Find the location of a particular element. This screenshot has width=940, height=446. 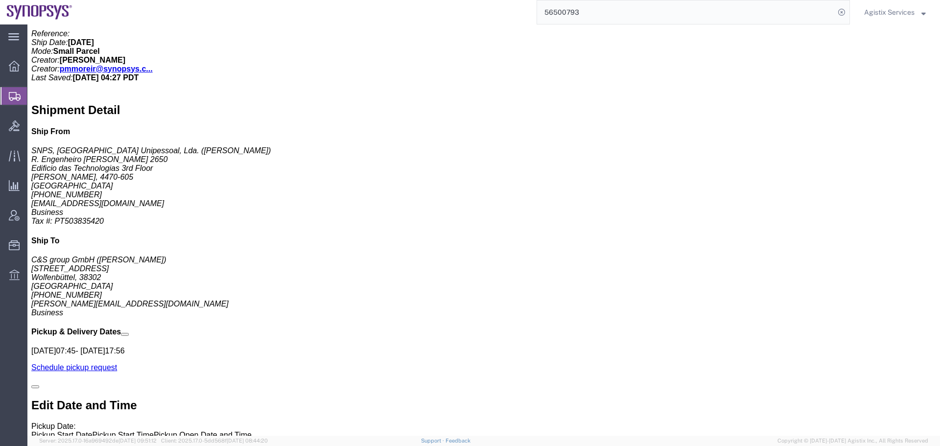

img: logo is located at coordinates (40, 12).